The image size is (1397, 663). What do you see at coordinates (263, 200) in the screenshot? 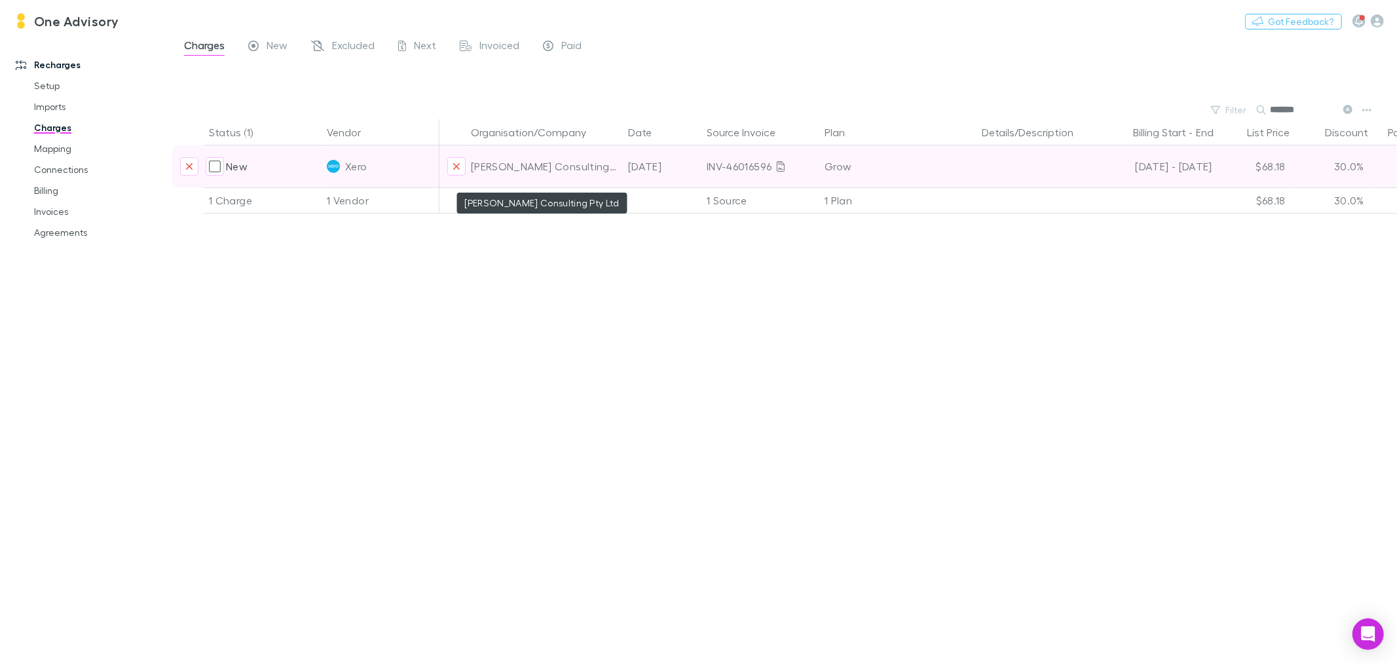
I see `div: 1 Charge` at bounding box center [263, 200].